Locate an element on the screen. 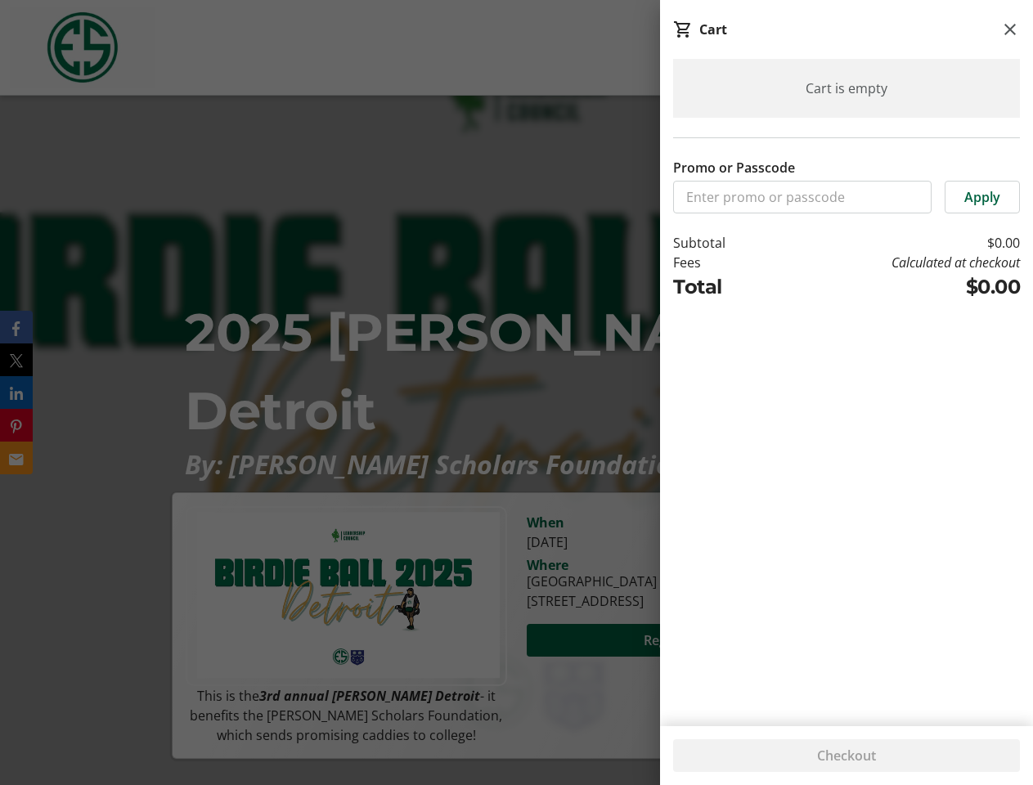 The width and height of the screenshot is (1033, 785). td: Subtotal is located at coordinates (723, 243).